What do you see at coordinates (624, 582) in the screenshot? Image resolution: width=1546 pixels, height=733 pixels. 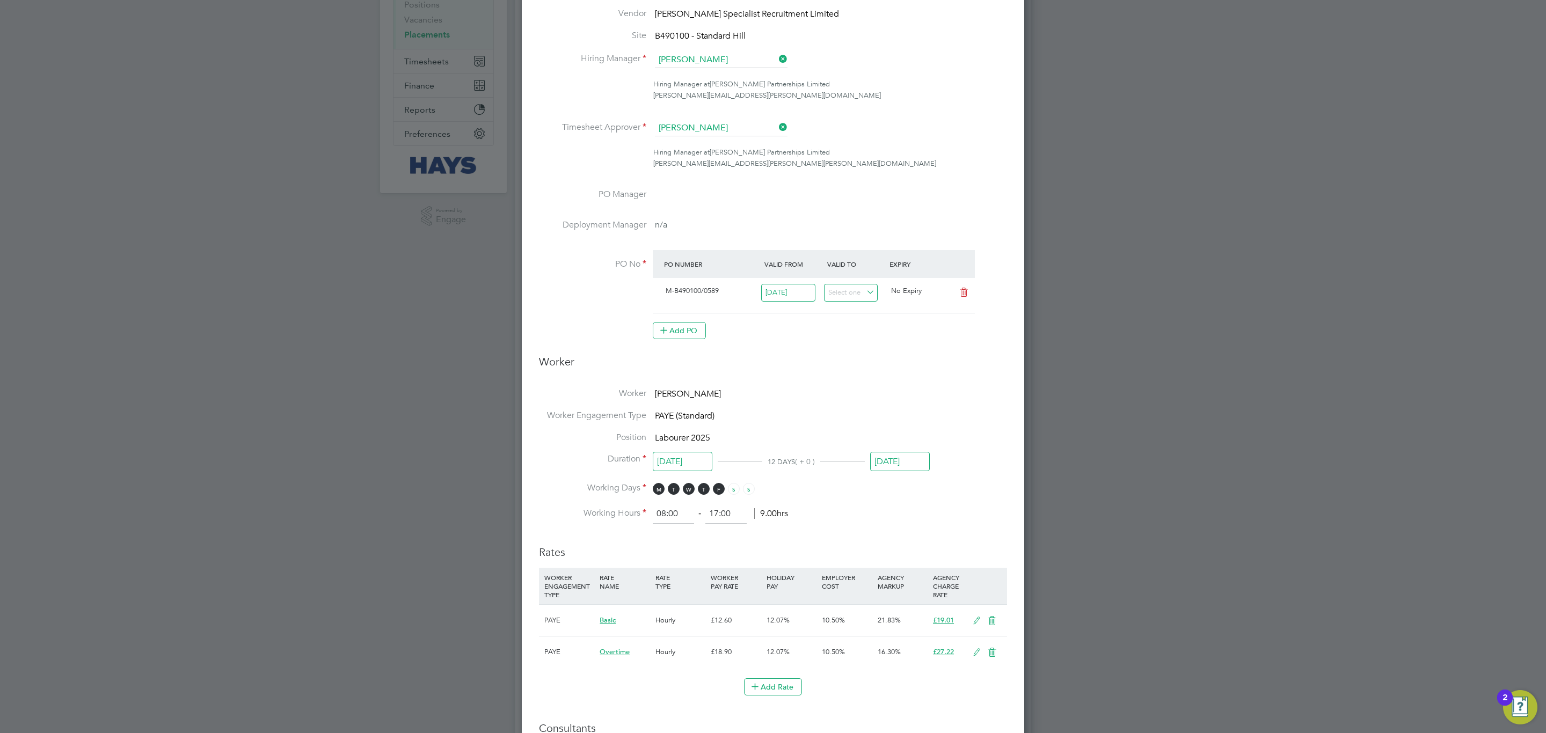 I see `div: RATE NAME` at bounding box center [624, 582].